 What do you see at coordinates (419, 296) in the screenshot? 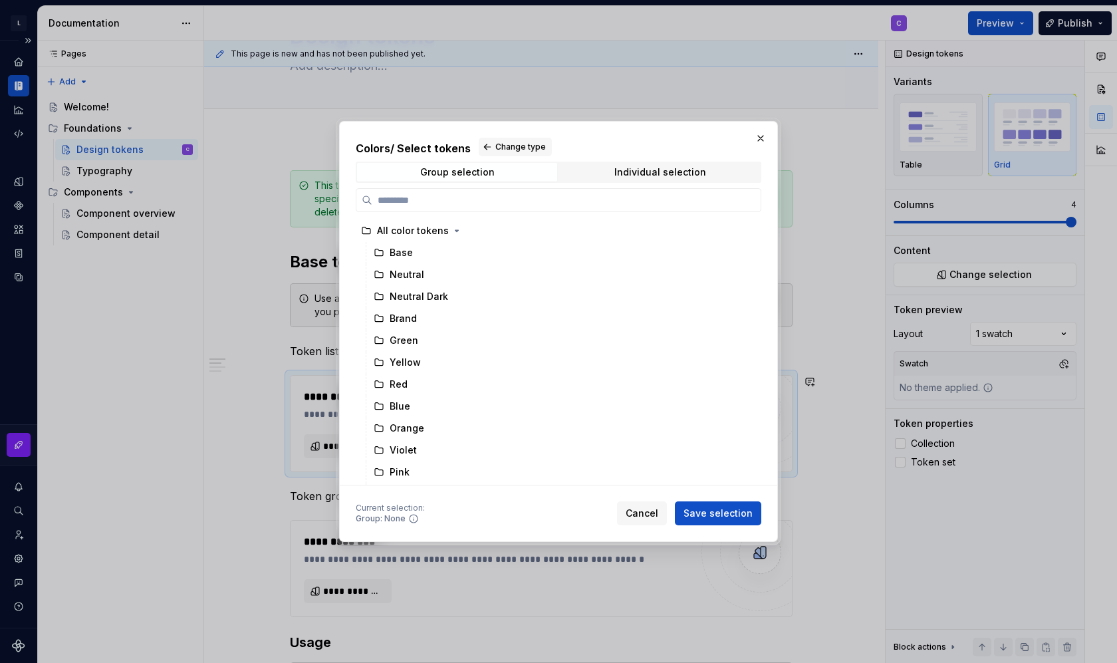
I see `div: Neutral Dark` at bounding box center [419, 296].